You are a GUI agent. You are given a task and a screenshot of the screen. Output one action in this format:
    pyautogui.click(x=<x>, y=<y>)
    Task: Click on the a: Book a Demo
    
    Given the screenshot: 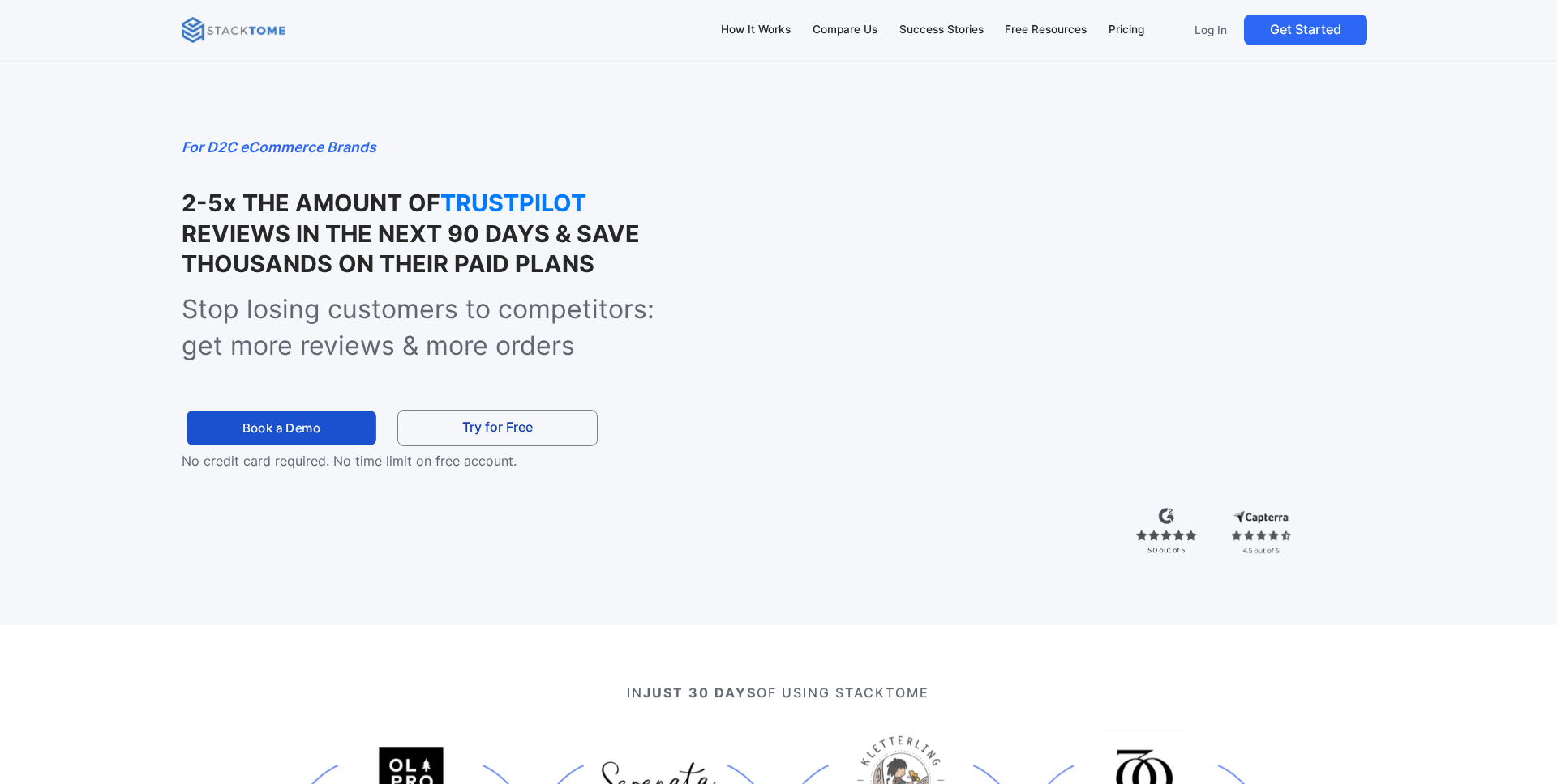 What is the action you would take?
    pyautogui.click(x=282, y=428)
    